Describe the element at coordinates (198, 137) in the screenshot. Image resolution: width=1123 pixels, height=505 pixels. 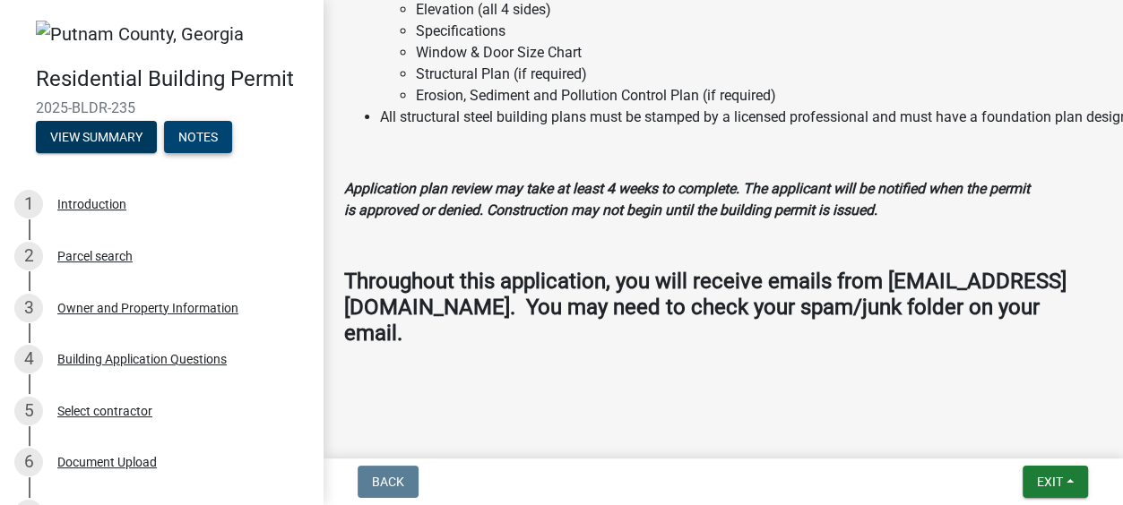
I see `button: Notes` at that location.